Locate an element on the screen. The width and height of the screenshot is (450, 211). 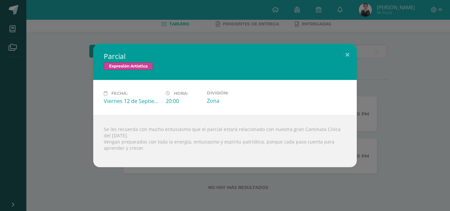
span: Hora: is located at coordinates (181, 93).